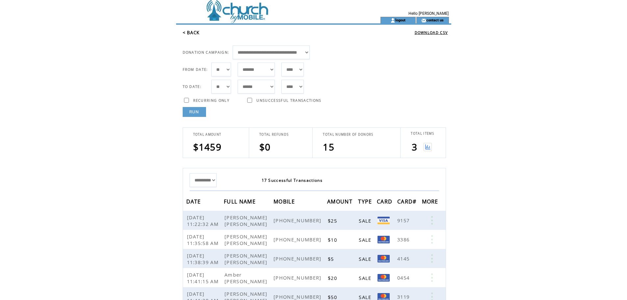 This screenshot has width=627, height=300. What do you see at coordinates (434, 20) in the screenshot?
I see `a: contact us` at bounding box center [434, 20].